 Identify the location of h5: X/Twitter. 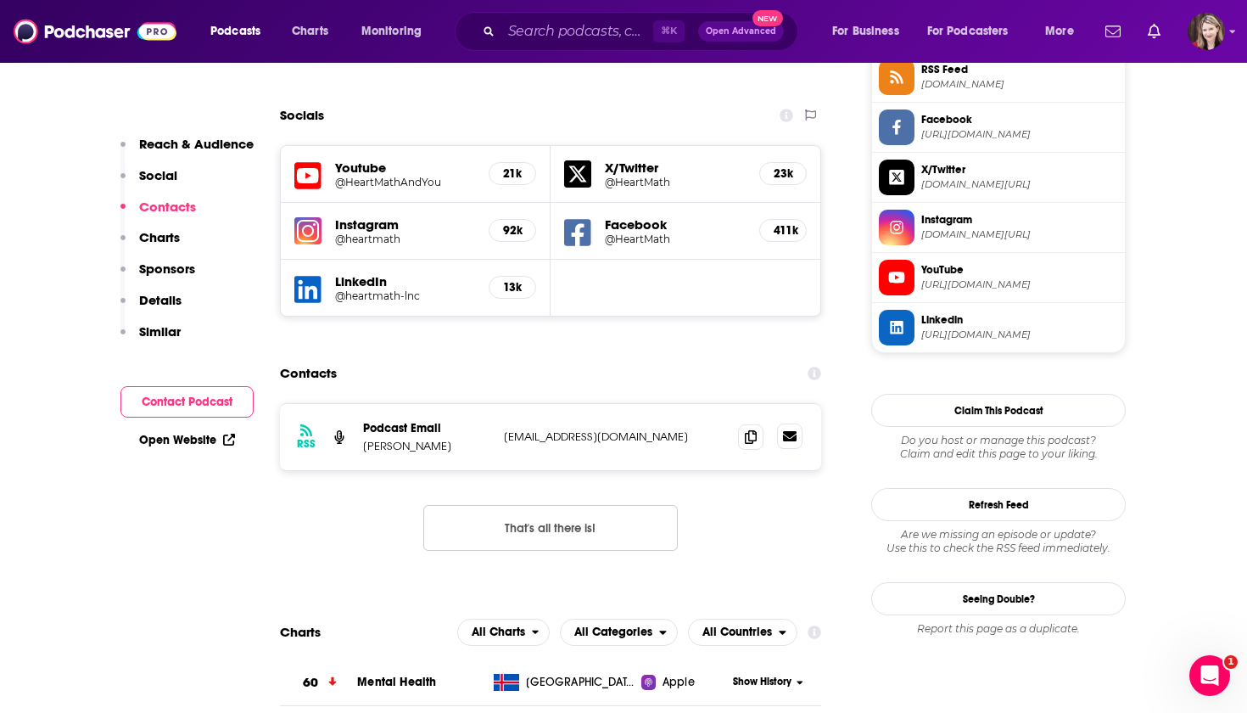
(675, 167).